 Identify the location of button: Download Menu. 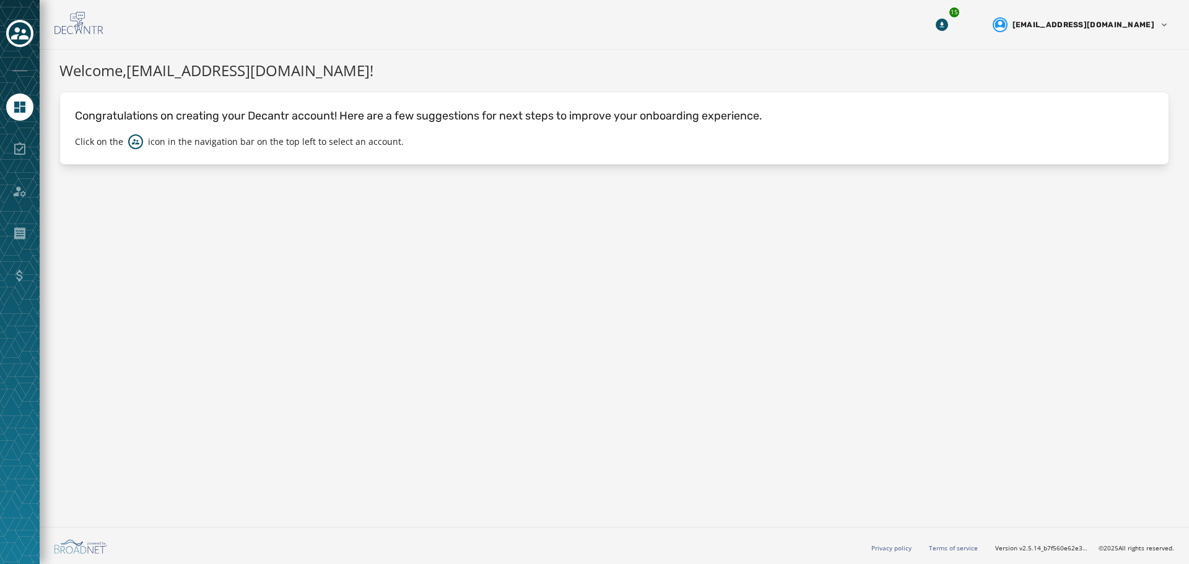
(942, 25).